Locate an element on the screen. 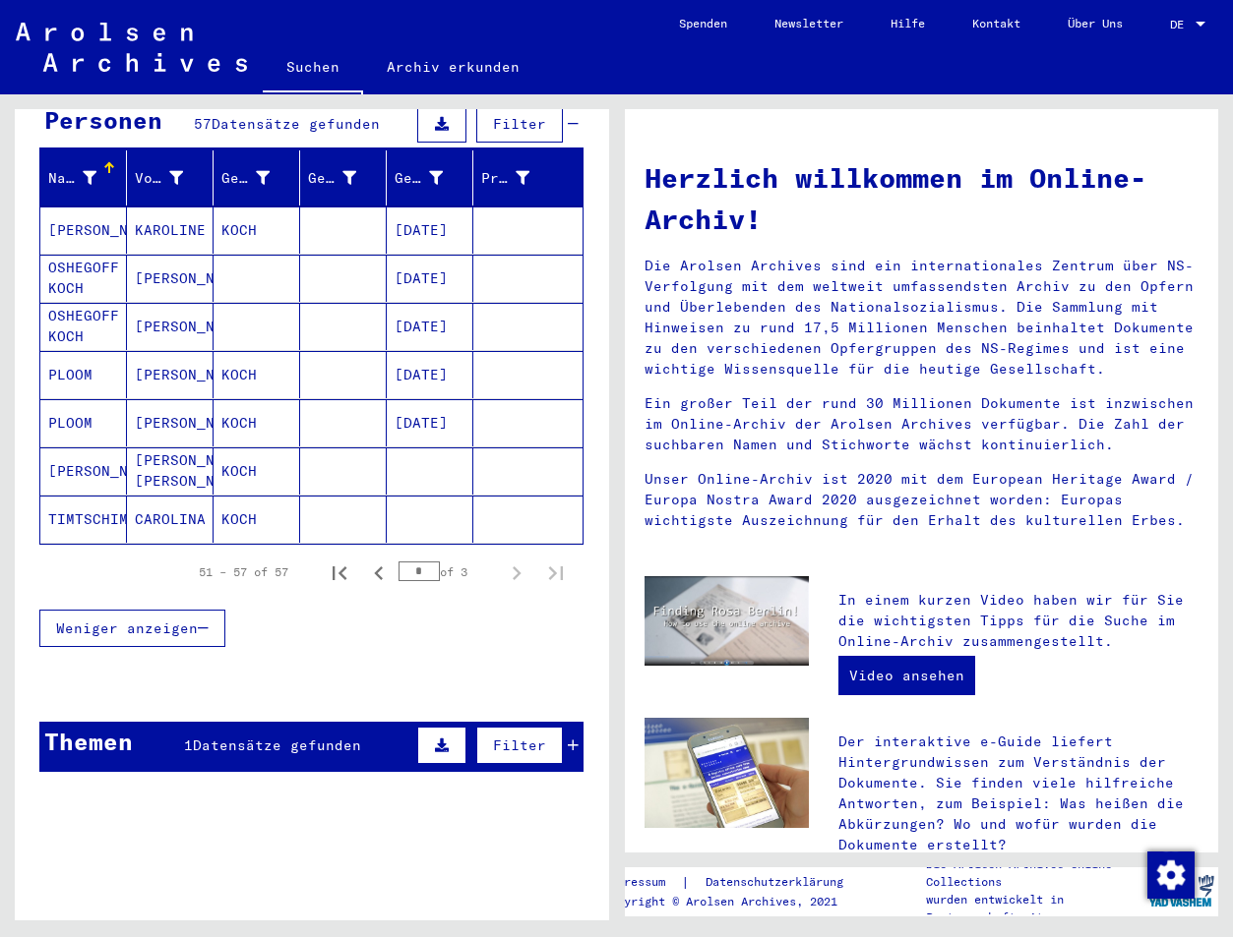 This screenshot has width=1233, height=937. p: Unser Online-Archiv ist 2020 mit dem European Heritage Award / Europa Nostra Award 2020 ausgezeic... is located at coordinates (922, 500).